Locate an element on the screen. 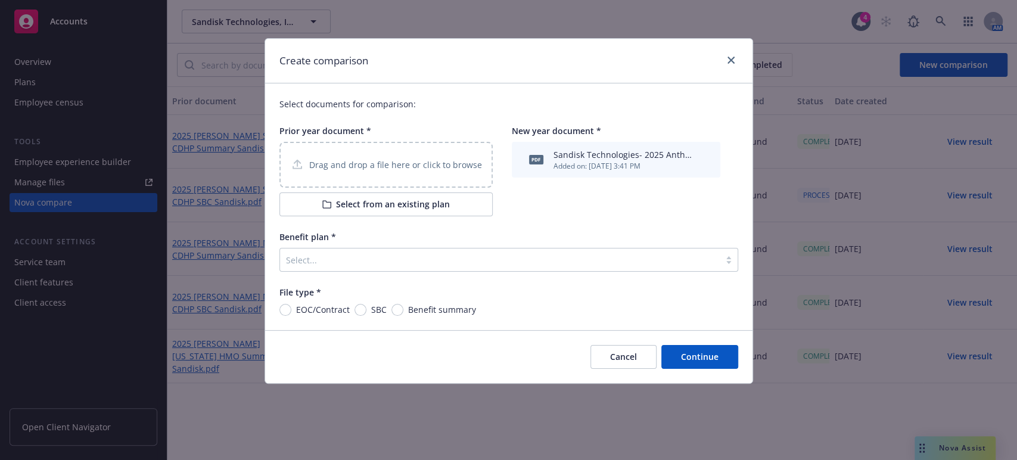  a: close is located at coordinates (731, 60).